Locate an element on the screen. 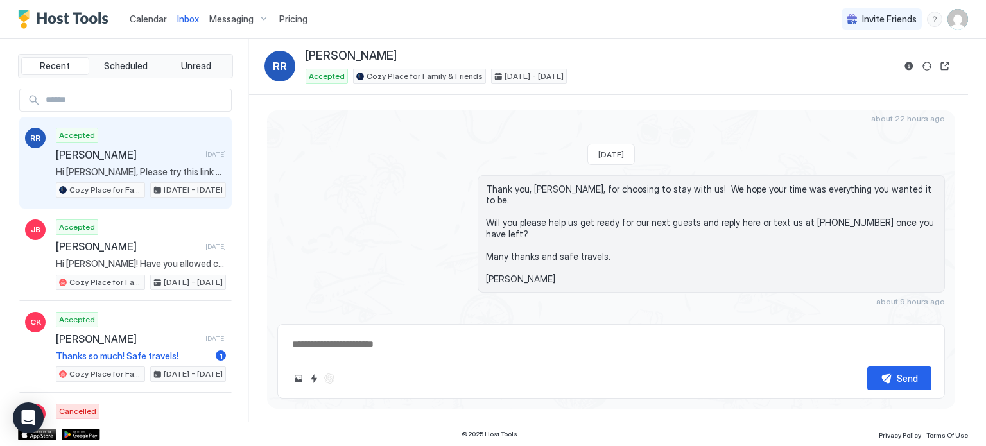  button: Send is located at coordinates (900, 378).